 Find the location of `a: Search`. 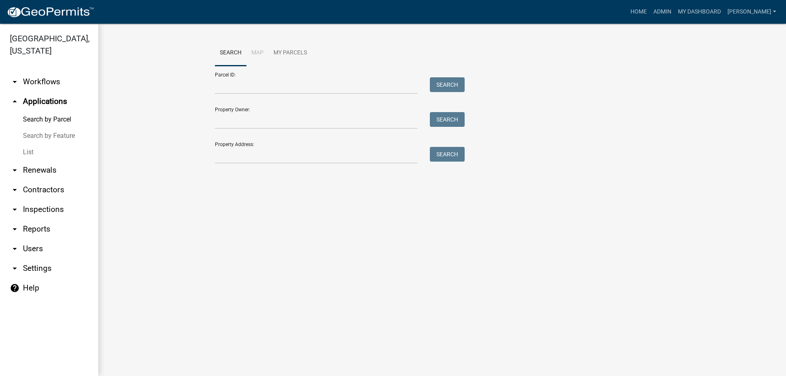

a: Search is located at coordinates (230, 53).